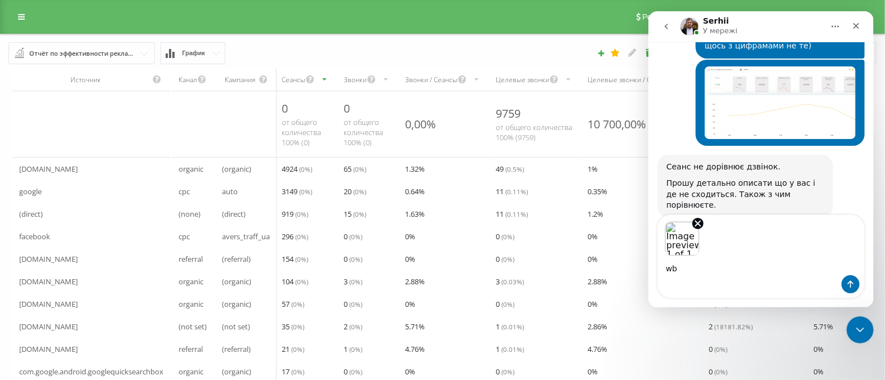 The image size is (885, 380). Describe the element at coordinates (97, 183) in the screenshot. I see `div: Прошу детально описати що у вас і де не сходиться. Також з чим порівнюєте.` at that location.